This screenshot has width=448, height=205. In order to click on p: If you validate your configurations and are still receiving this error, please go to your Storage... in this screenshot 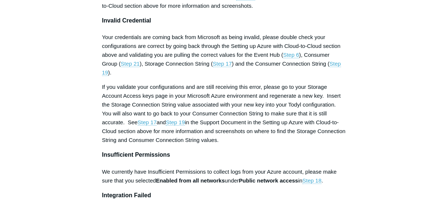, I will do `click(224, 113)`.